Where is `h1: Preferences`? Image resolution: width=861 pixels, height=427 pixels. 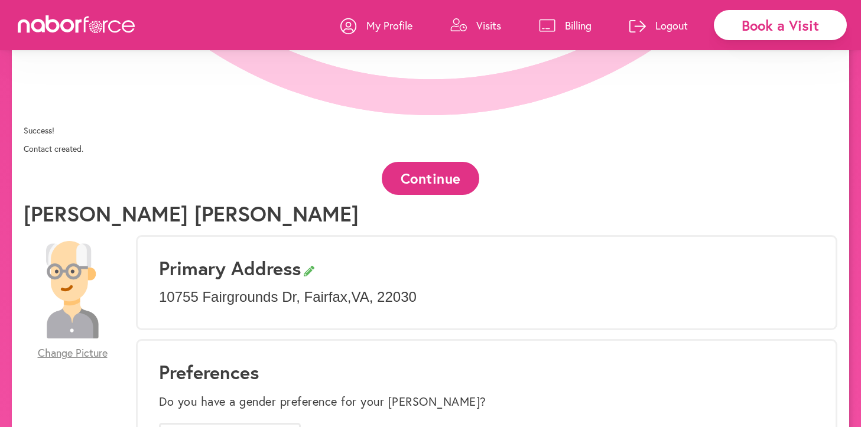
h1: Preferences is located at coordinates (486, 372).